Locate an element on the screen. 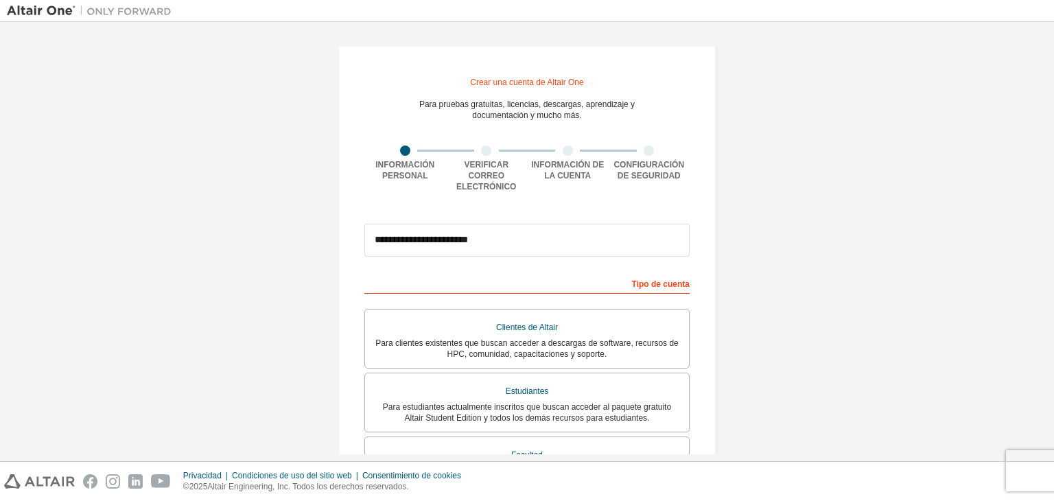 The width and height of the screenshot is (1054, 501). font: Privacidad is located at coordinates (202, 475).